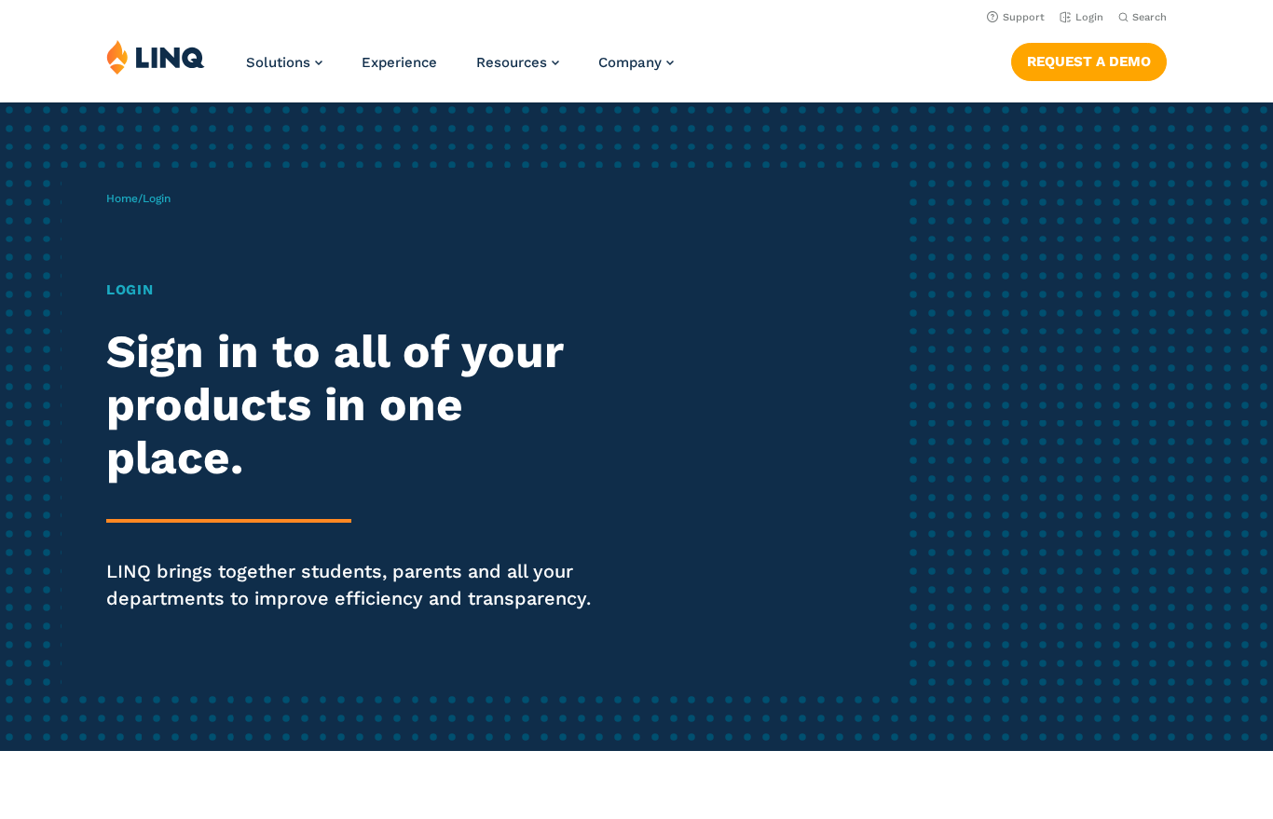 This screenshot has height=819, width=1273. What do you see at coordinates (399, 62) in the screenshot?
I see `a: Experience` at bounding box center [399, 62].